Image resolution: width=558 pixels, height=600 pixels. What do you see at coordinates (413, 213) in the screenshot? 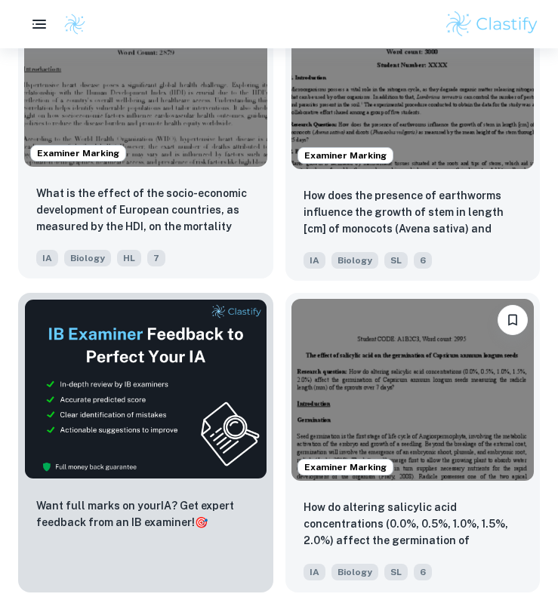
I see `p: How does the presence of earthworms influence the growth of stem in length [cm] of monocots (Aven...` at bounding box center [413, 213].